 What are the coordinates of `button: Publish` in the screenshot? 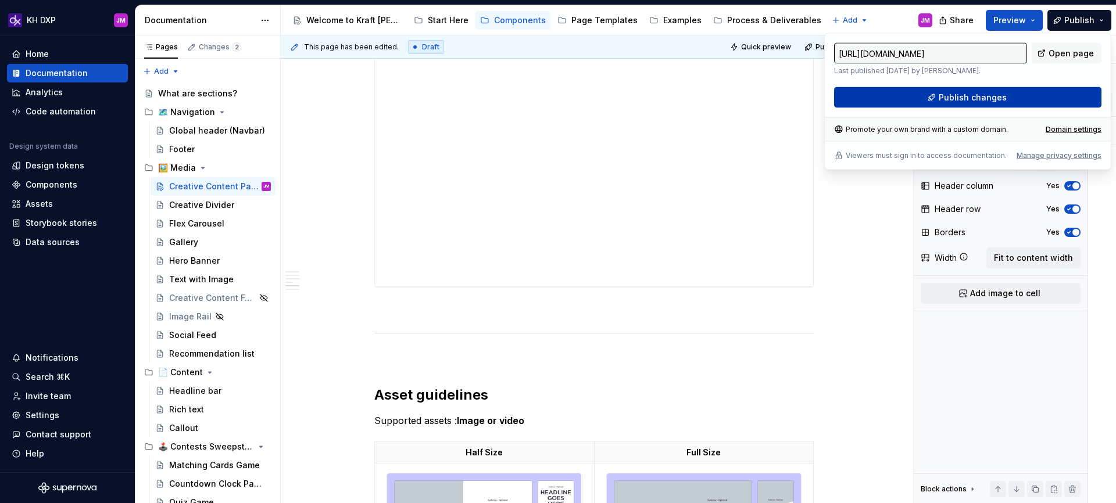 It's located at (1079, 20).